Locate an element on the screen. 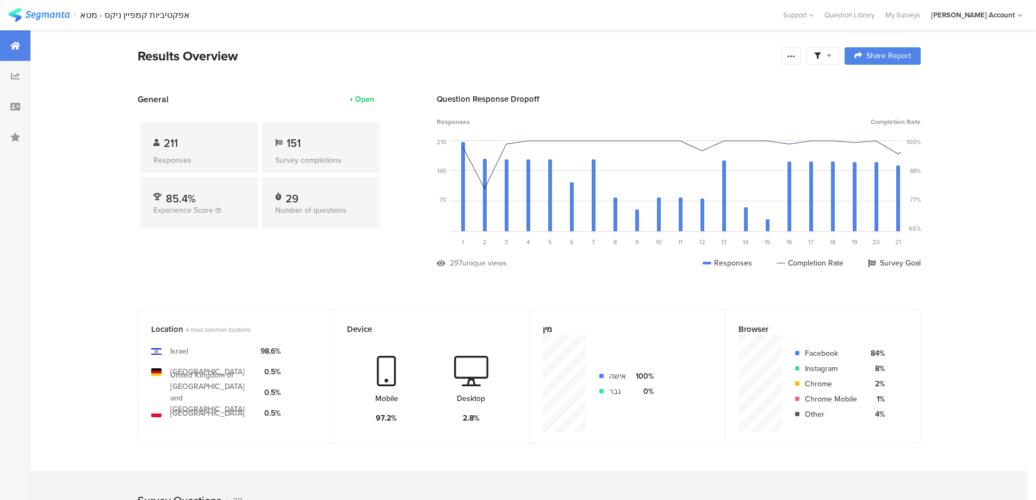  div: 8% is located at coordinates (875, 368).